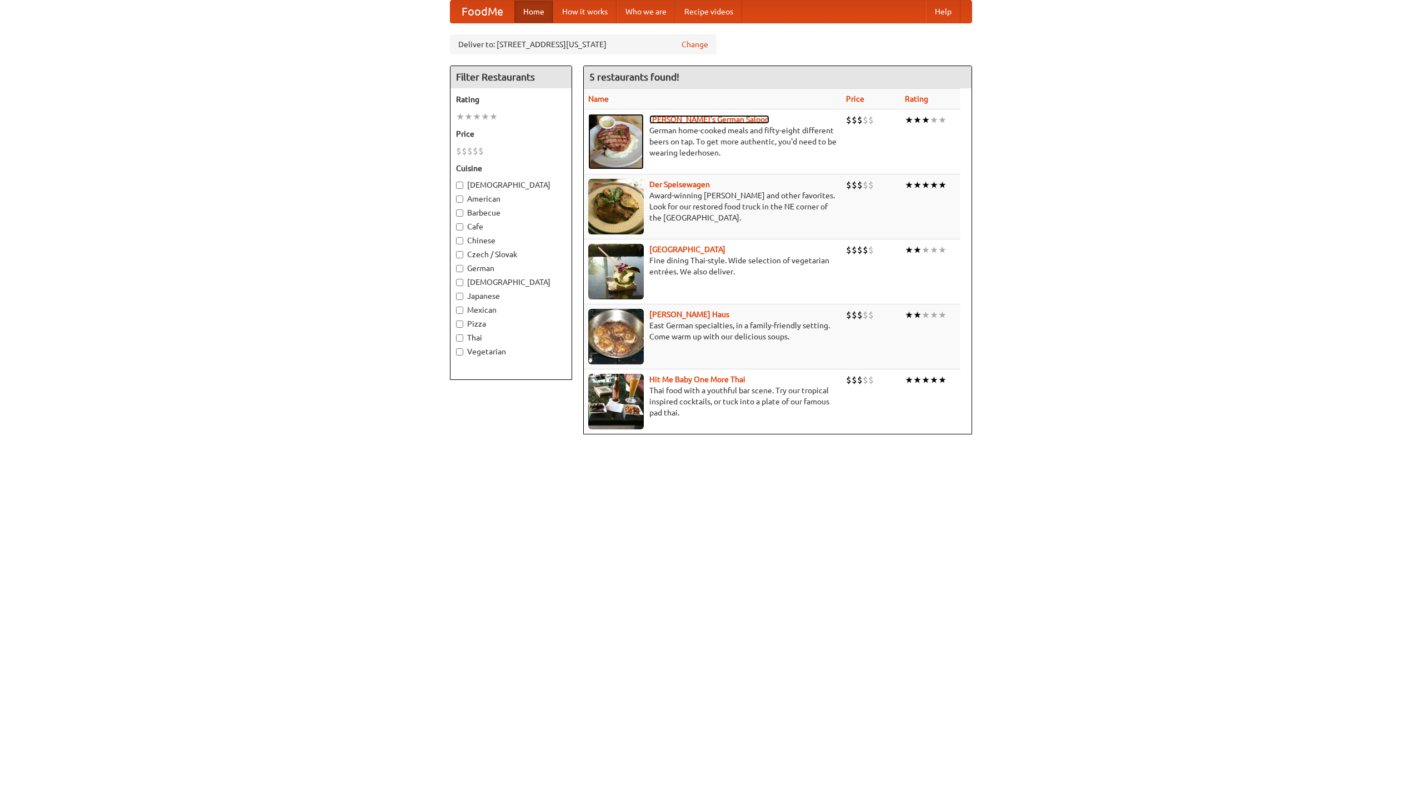  I want to click on a: Name, so click(598, 99).